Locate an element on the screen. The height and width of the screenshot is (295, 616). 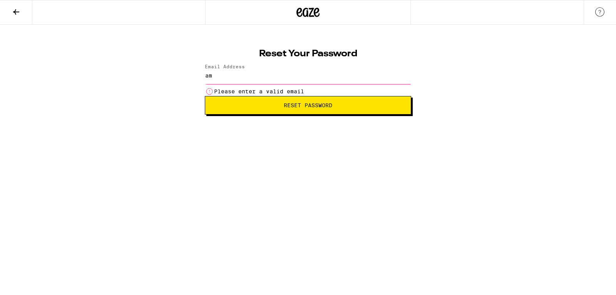
span: Reset Password is located at coordinates (308, 105).